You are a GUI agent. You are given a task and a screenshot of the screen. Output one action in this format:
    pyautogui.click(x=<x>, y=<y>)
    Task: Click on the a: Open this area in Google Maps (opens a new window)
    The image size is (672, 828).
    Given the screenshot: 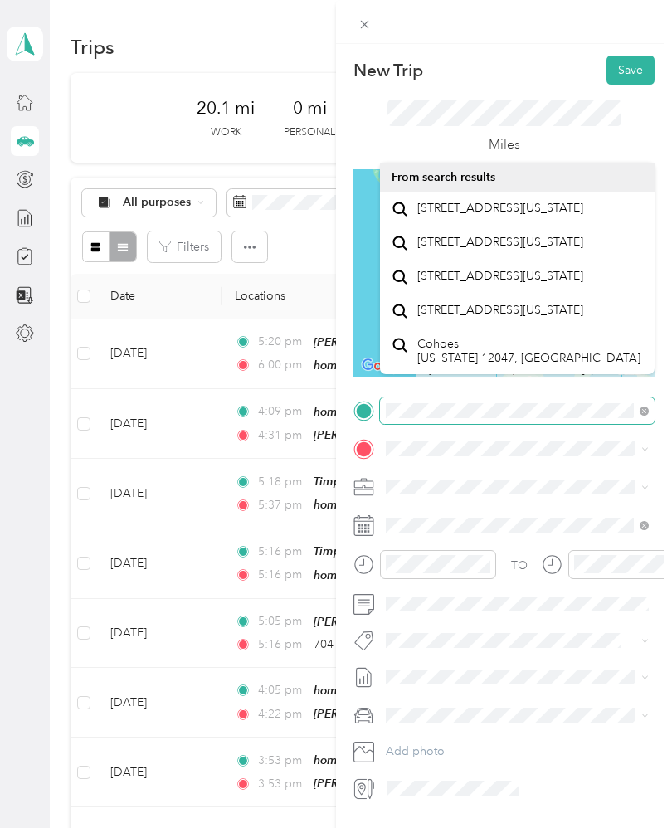 What is the action you would take?
    pyautogui.click(x=385, y=366)
    